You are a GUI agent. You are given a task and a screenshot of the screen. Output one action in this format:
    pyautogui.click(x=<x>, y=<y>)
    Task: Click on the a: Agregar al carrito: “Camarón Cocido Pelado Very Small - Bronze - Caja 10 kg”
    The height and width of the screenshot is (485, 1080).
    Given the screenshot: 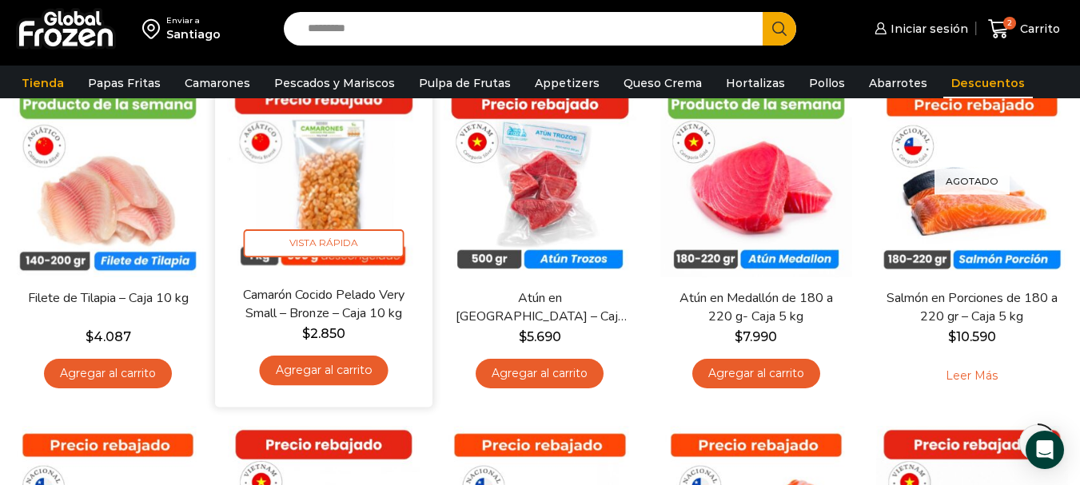 What is the action you would take?
    pyautogui.click(x=324, y=370)
    